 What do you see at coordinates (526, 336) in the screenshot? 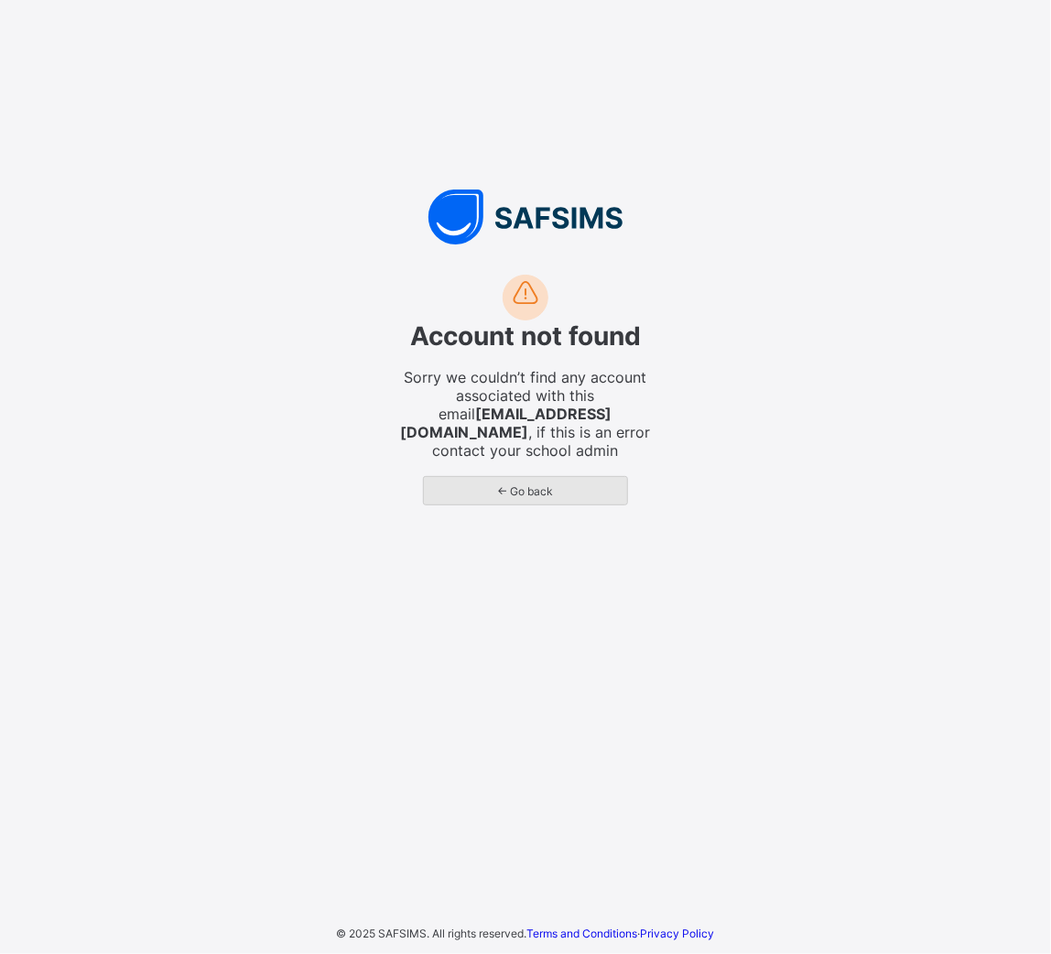
I see `span: Account not found` at bounding box center [526, 336].